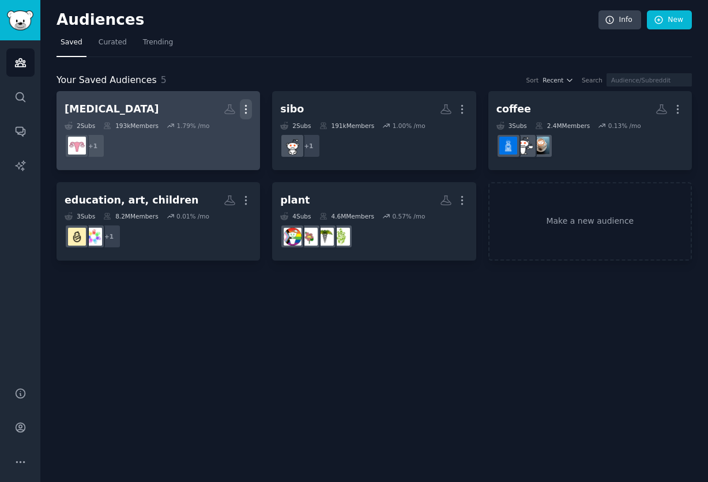  What do you see at coordinates (508, 145) in the screenshot?
I see `img: coffee_roasters` at bounding box center [508, 145].